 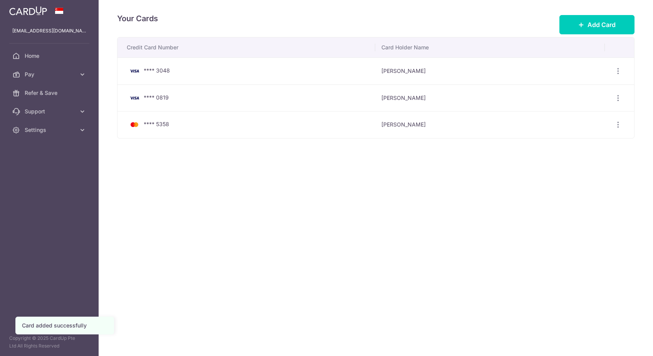 I want to click on div: Card added successfully, so click(x=65, y=325).